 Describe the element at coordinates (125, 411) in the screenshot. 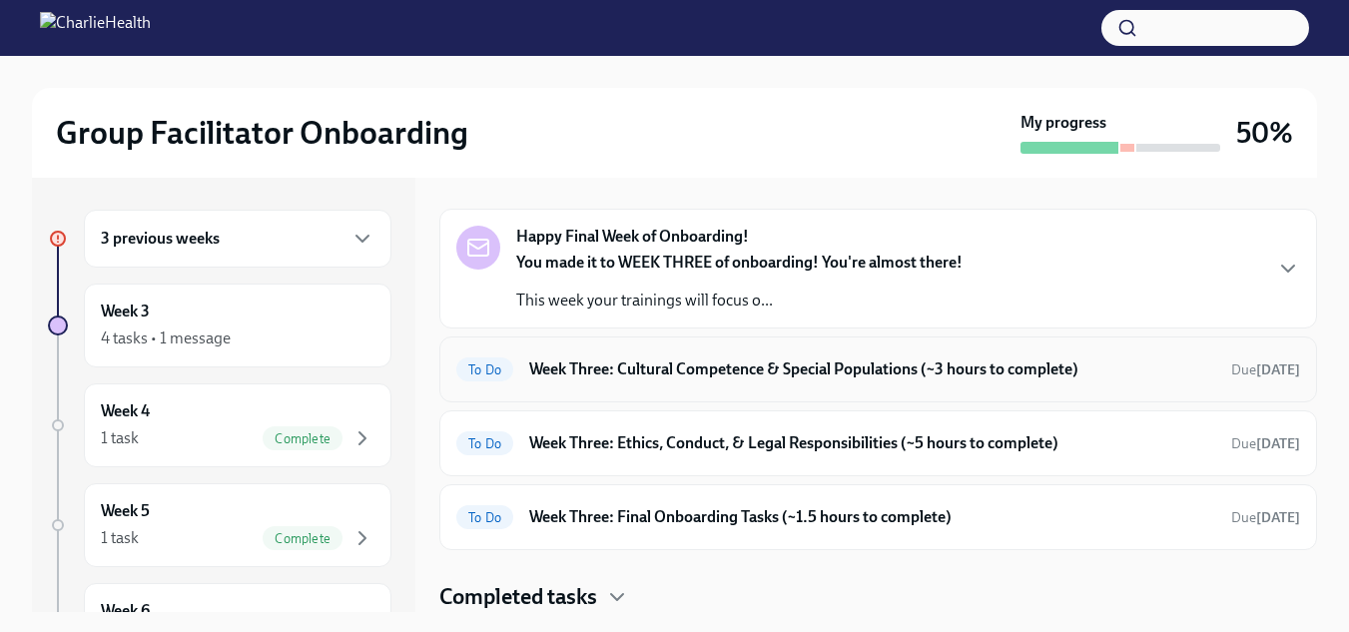

I see `h6: Week 4` at that location.